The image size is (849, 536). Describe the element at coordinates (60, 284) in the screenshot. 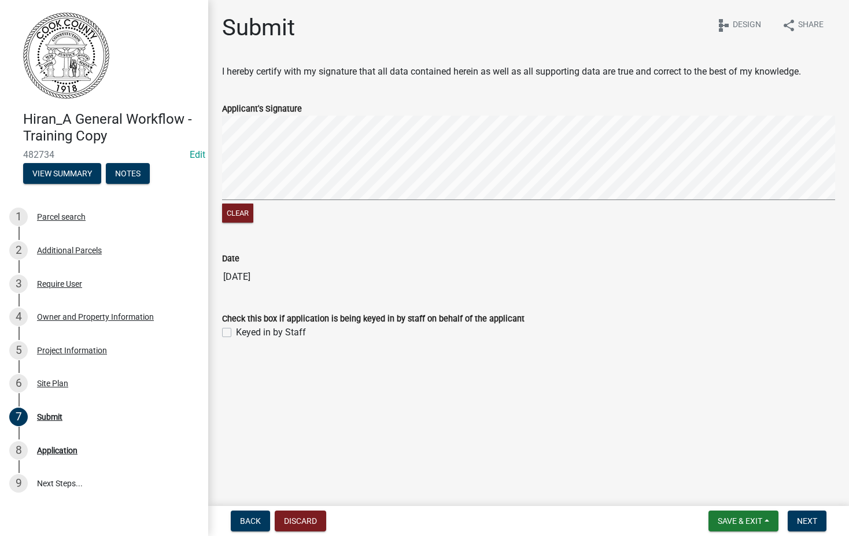

I see `div: Require User` at that location.